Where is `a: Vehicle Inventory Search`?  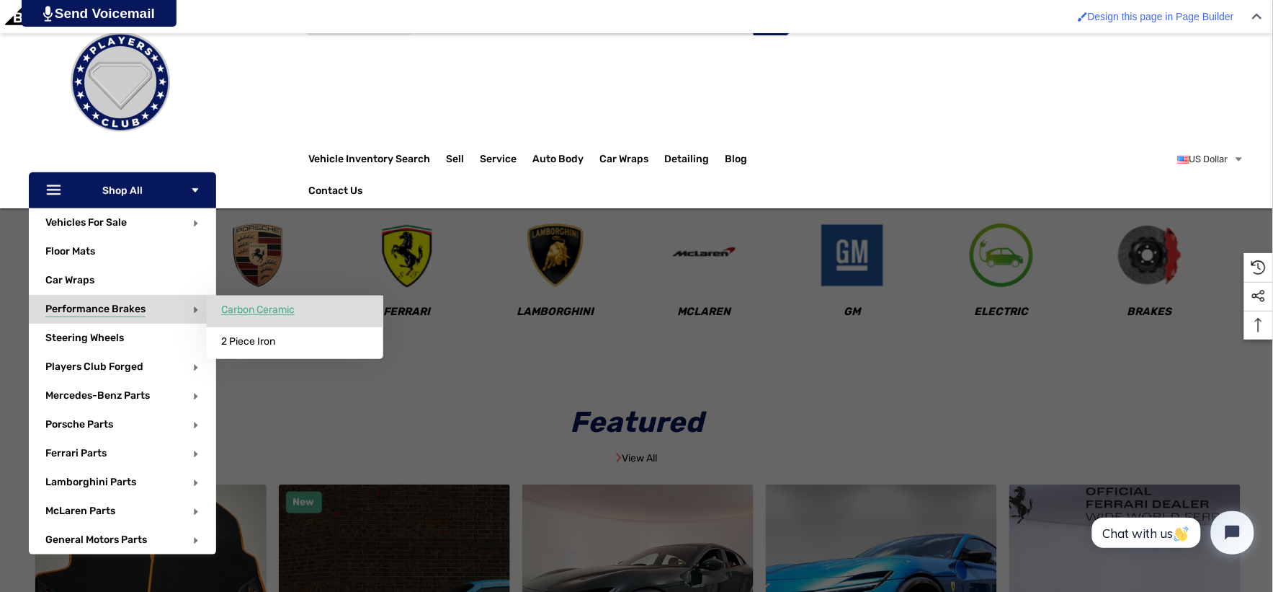 a: Vehicle Inventory Search is located at coordinates (370, 161).